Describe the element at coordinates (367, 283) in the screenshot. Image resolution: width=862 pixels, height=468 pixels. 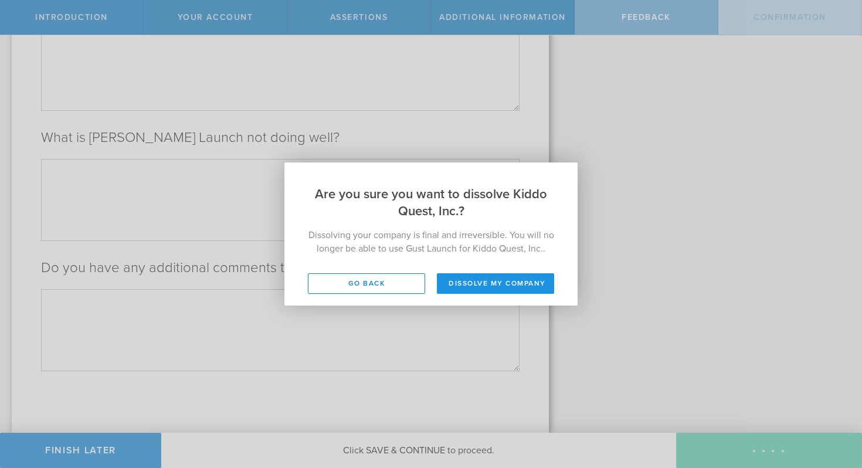
I see `button: Go back` at that location.